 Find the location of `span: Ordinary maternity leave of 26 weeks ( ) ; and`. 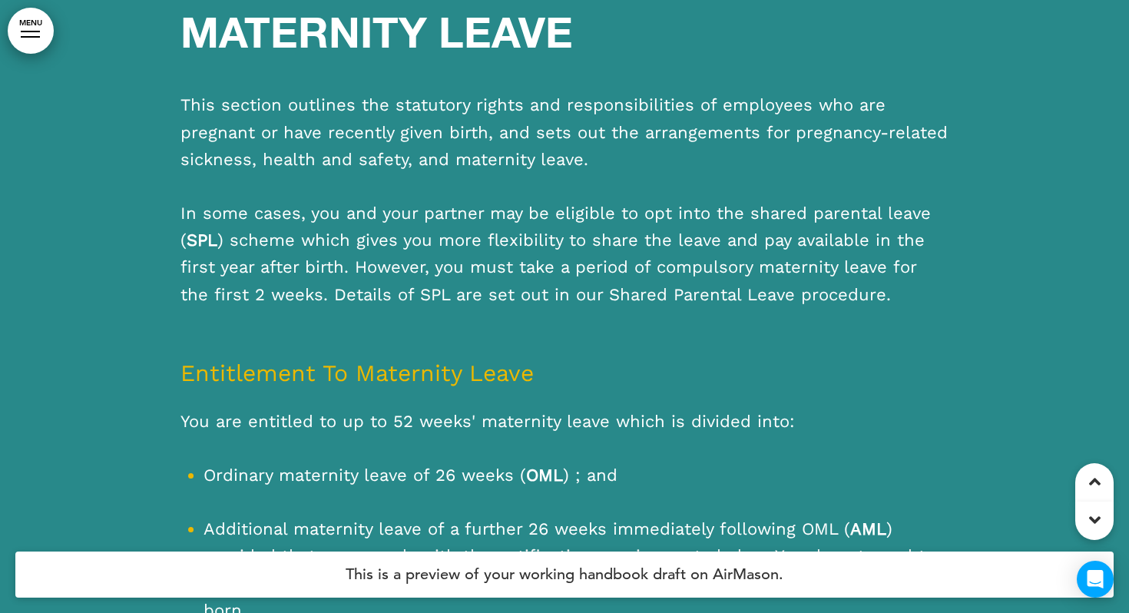

span: Ordinary maternity leave of 26 weeks ( ) ; and is located at coordinates (410, 475).